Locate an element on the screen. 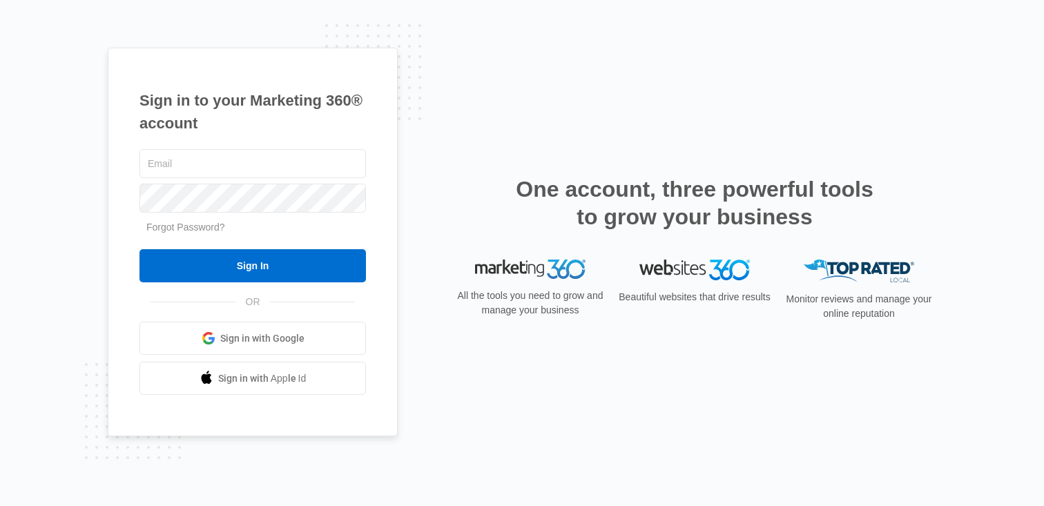 Image resolution: width=1044 pixels, height=506 pixels. input: Email is located at coordinates (253, 164).